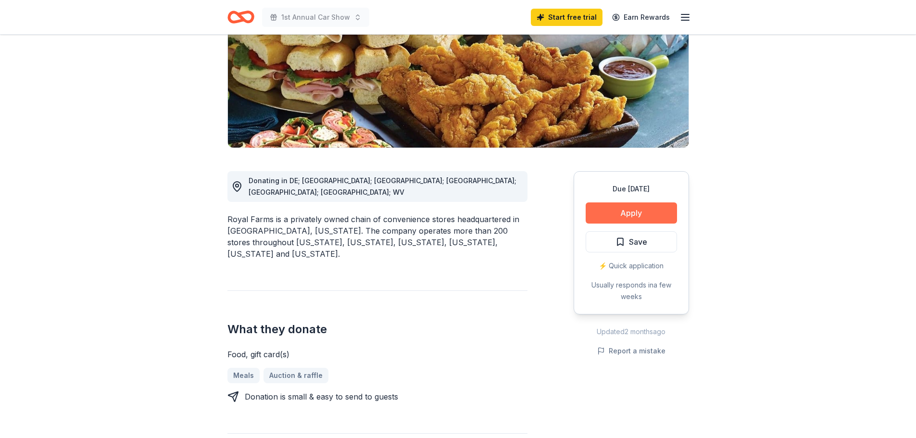 This screenshot has width=916, height=438. Describe the element at coordinates (631, 351) in the screenshot. I see `button: Report a mistake` at that location.